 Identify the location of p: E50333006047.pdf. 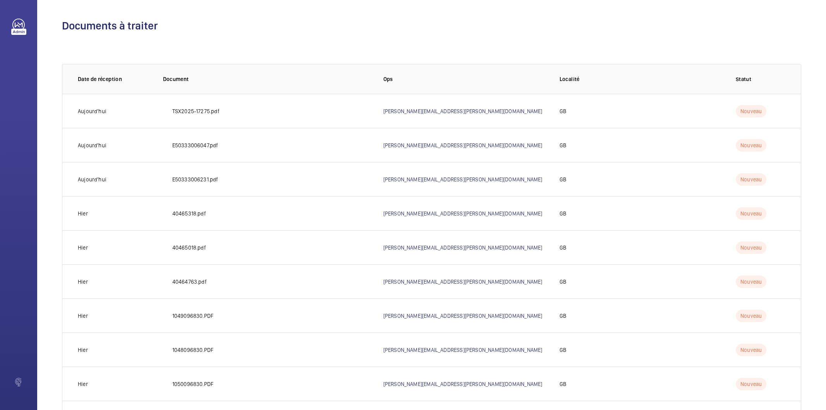
(195, 145).